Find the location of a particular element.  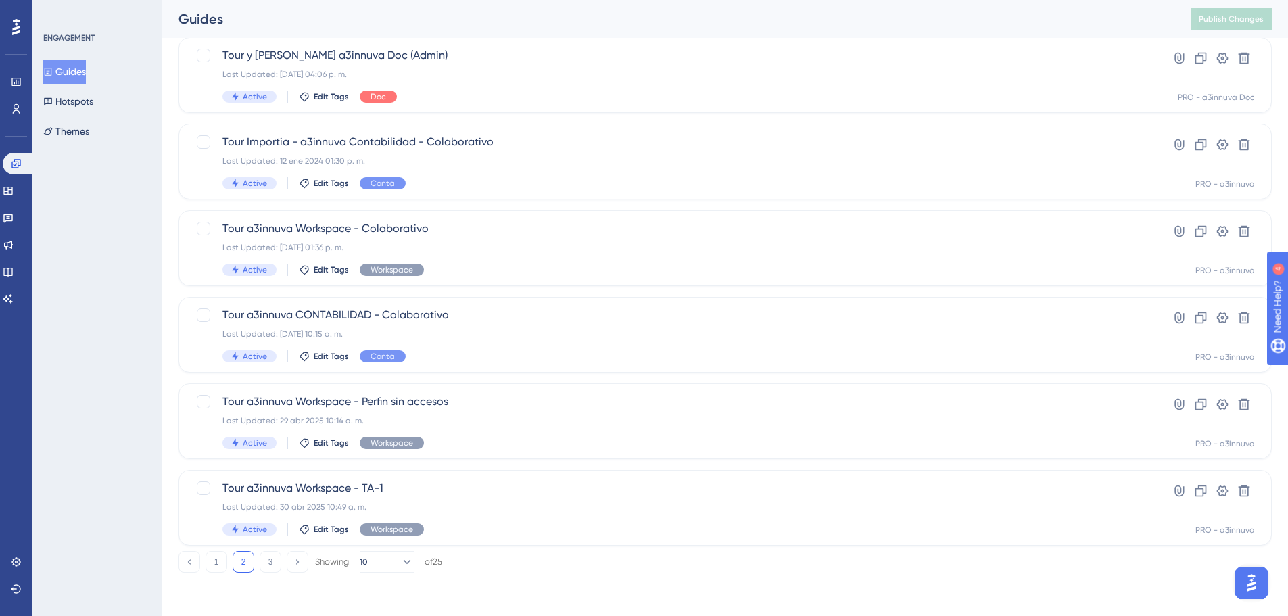

div: Last Updated: 29 abr 2025 10:14 a. m. is located at coordinates (671, 421).